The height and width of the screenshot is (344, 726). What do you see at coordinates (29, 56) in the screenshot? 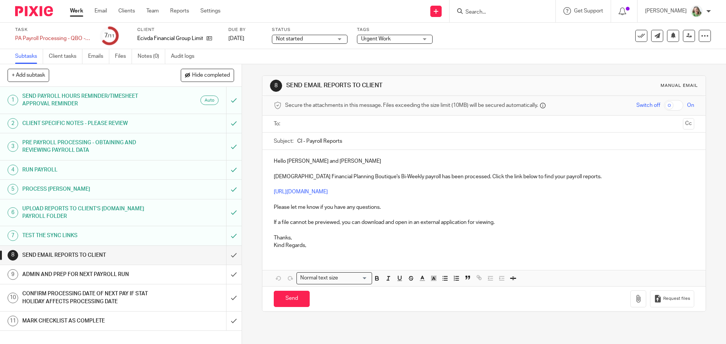
I see `a: Subtasks` at bounding box center [29, 56].